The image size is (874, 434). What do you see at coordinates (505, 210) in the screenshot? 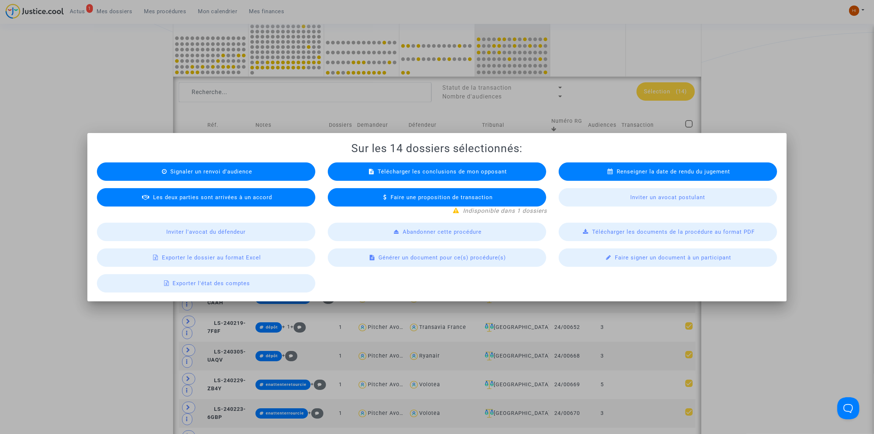
I see `i: Indisponible dans 1 dossiers` at bounding box center [505, 210].